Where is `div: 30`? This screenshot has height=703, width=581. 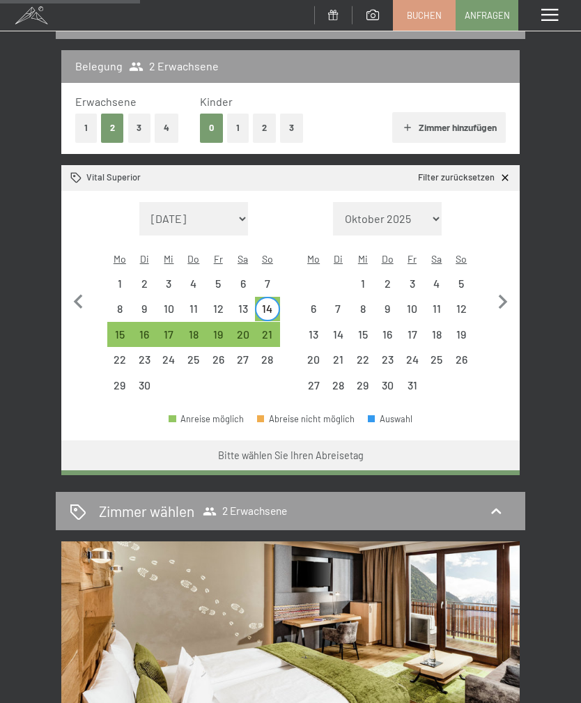
div: 30 is located at coordinates (143, 390).